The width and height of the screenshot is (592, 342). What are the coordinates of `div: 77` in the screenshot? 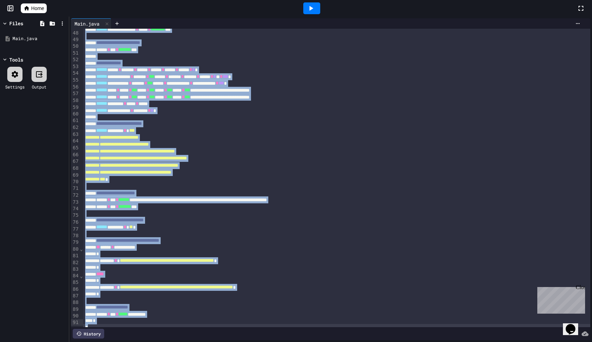 It's located at (75, 229).